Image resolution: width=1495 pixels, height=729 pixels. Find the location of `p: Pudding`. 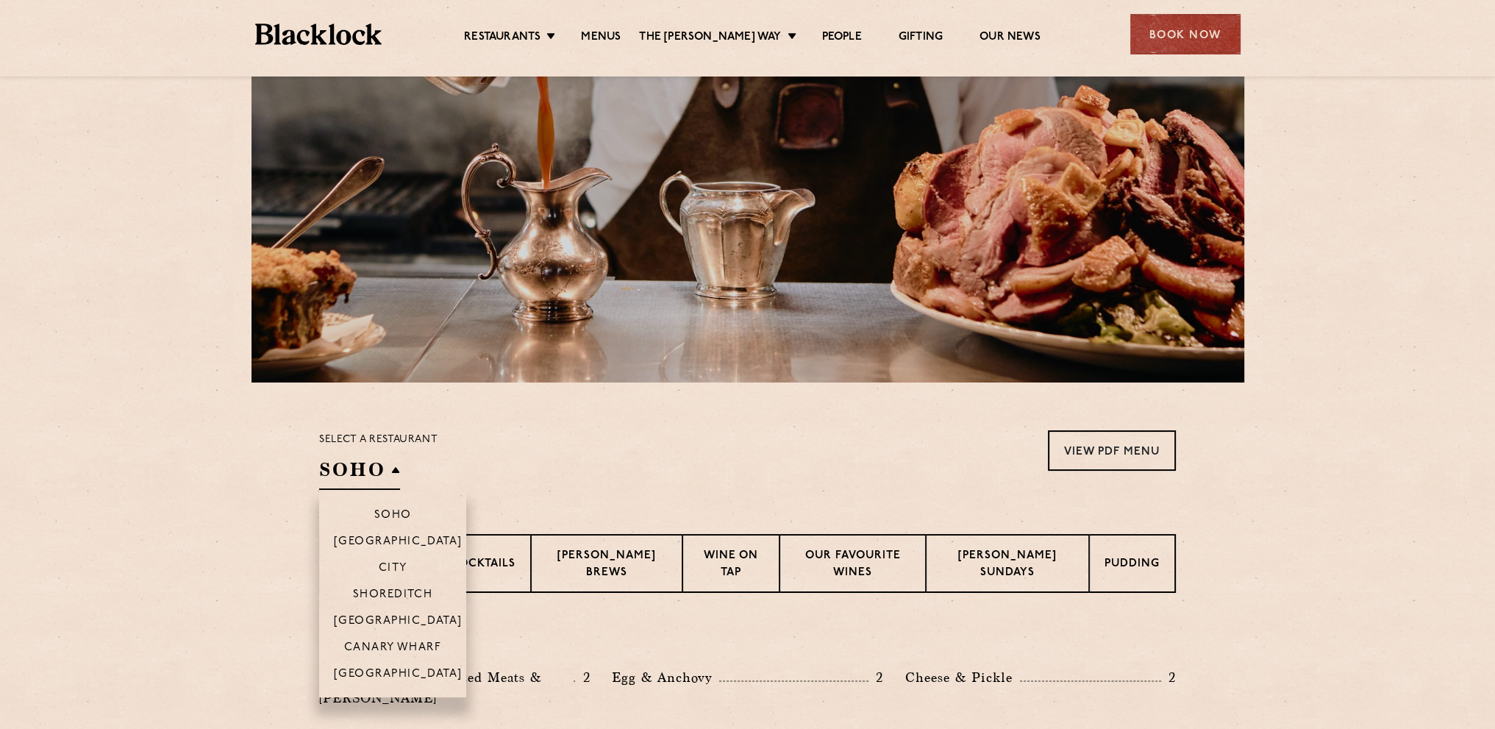

p: Pudding is located at coordinates (1132, 565).